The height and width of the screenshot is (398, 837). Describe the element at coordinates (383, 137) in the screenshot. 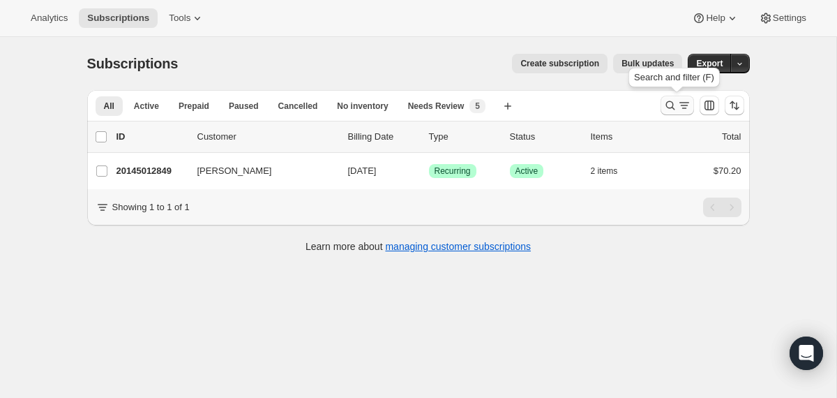

I see `p: Billing Date` at that location.